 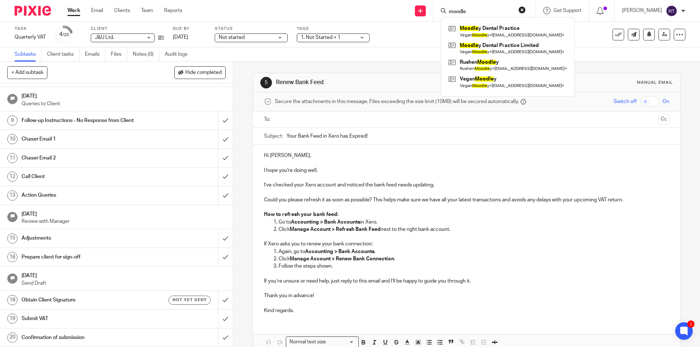 I want to click on strong: Manage Account > Renew Bank Connection, so click(x=342, y=259).